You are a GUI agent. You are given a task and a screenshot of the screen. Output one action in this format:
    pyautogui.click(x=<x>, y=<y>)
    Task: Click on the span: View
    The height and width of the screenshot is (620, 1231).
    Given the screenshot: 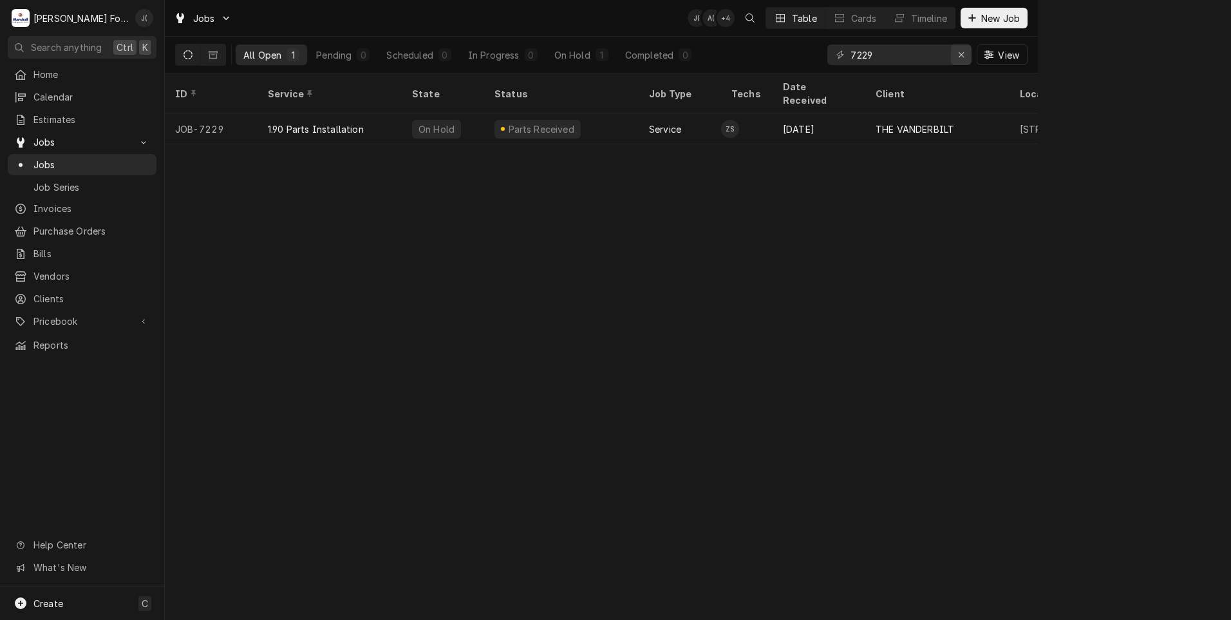 What is the action you would take?
    pyautogui.click(x=1008, y=55)
    